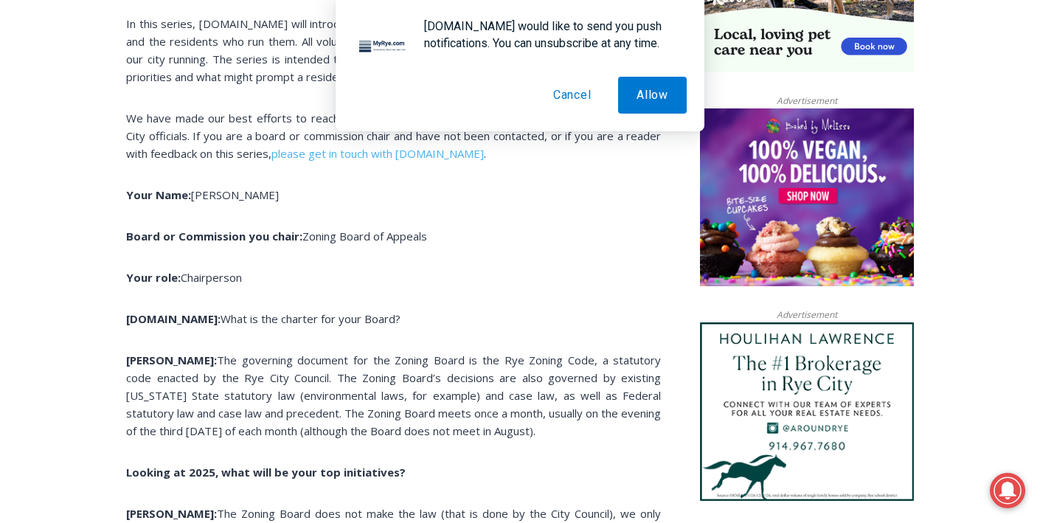 The image size is (1040, 523). What do you see at coordinates (214, 236) in the screenshot?
I see `b: Board or Commission you chair:` at bounding box center [214, 236].